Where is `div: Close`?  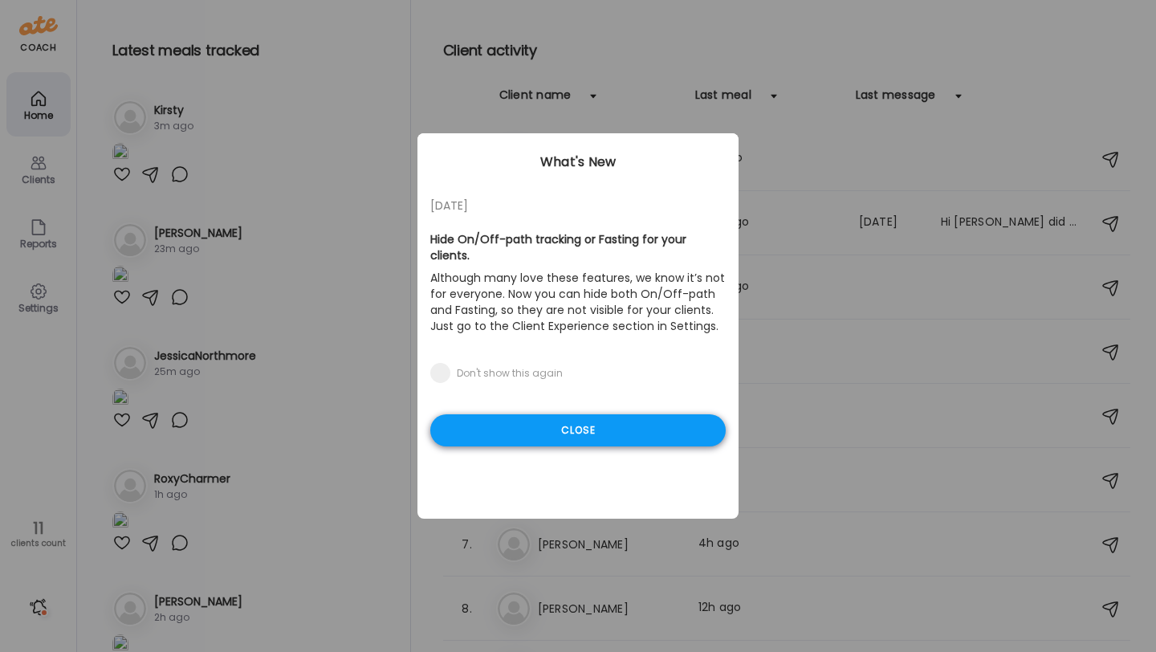
div: Close is located at coordinates (578, 430).